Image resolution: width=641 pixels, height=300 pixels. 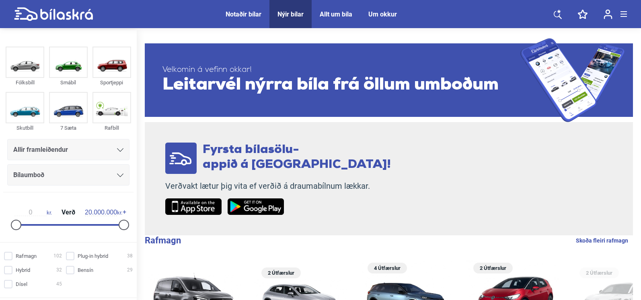 I want to click on span: Rafmagn, so click(x=26, y=256).